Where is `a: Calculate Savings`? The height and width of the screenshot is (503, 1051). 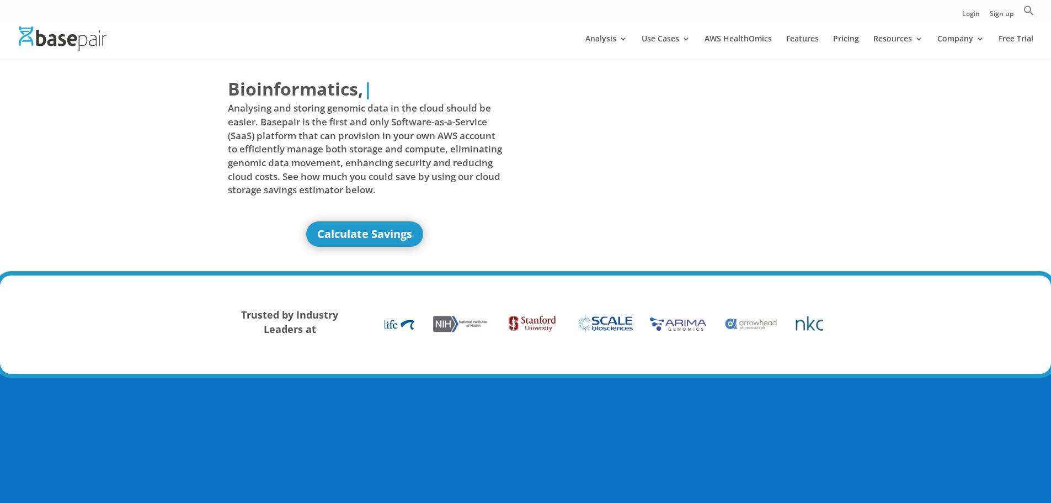 a: Calculate Savings is located at coordinates (365, 234).